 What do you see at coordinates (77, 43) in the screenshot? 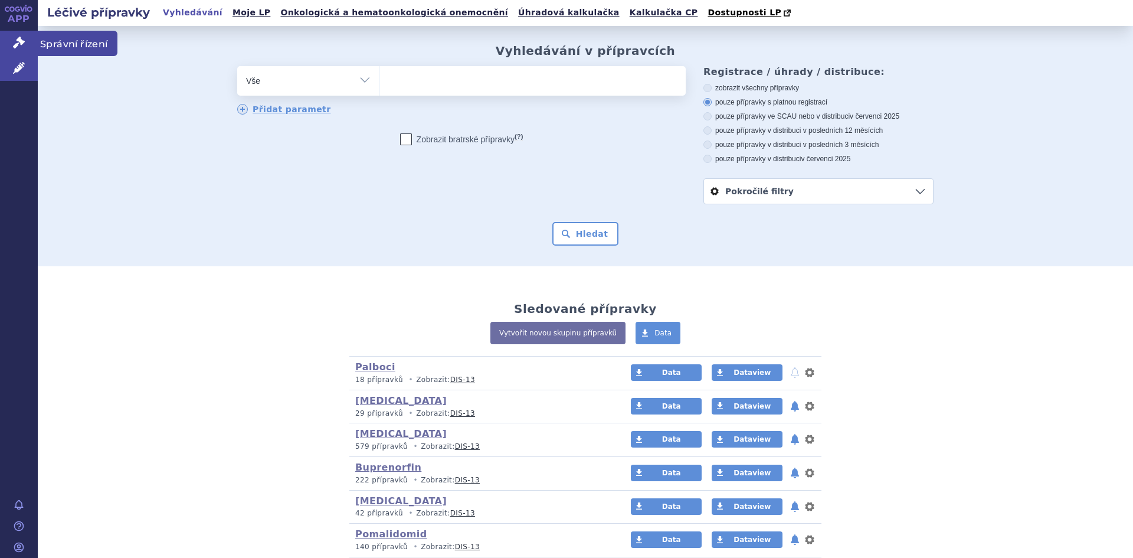
I see `span: Správní řízení` at bounding box center [77, 43].